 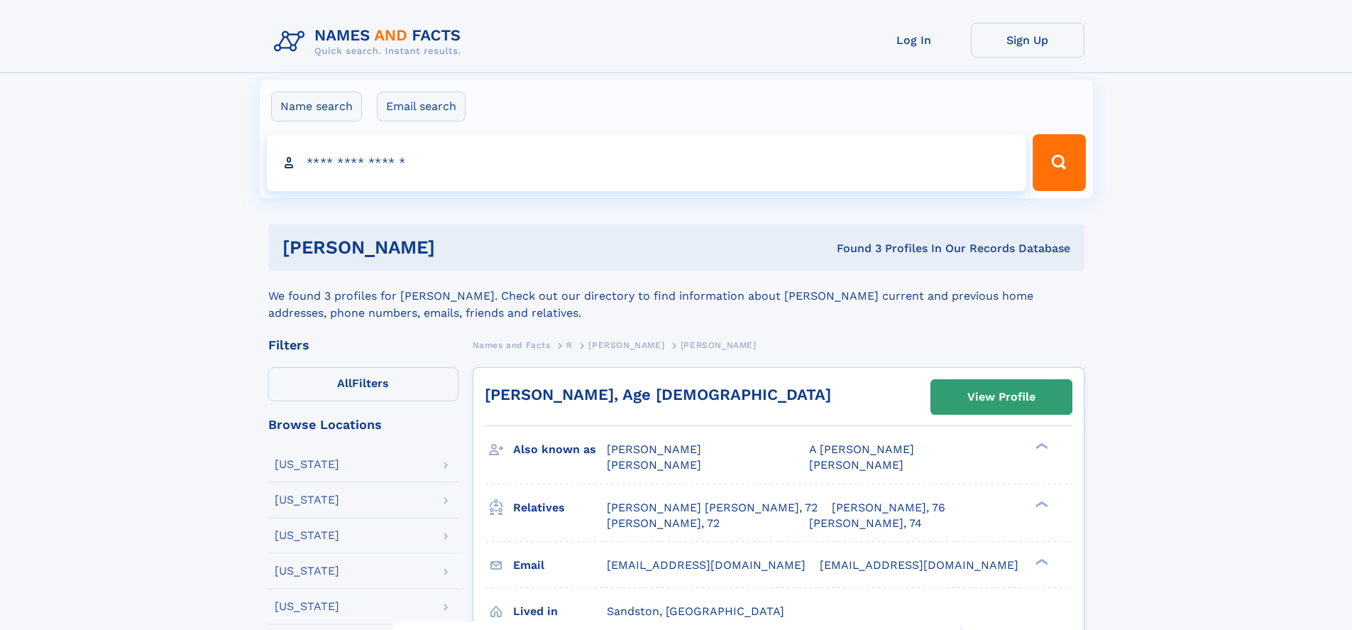 What do you see at coordinates (363, 345) in the screenshot?
I see `div: Filters` at bounding box center [363, 345].